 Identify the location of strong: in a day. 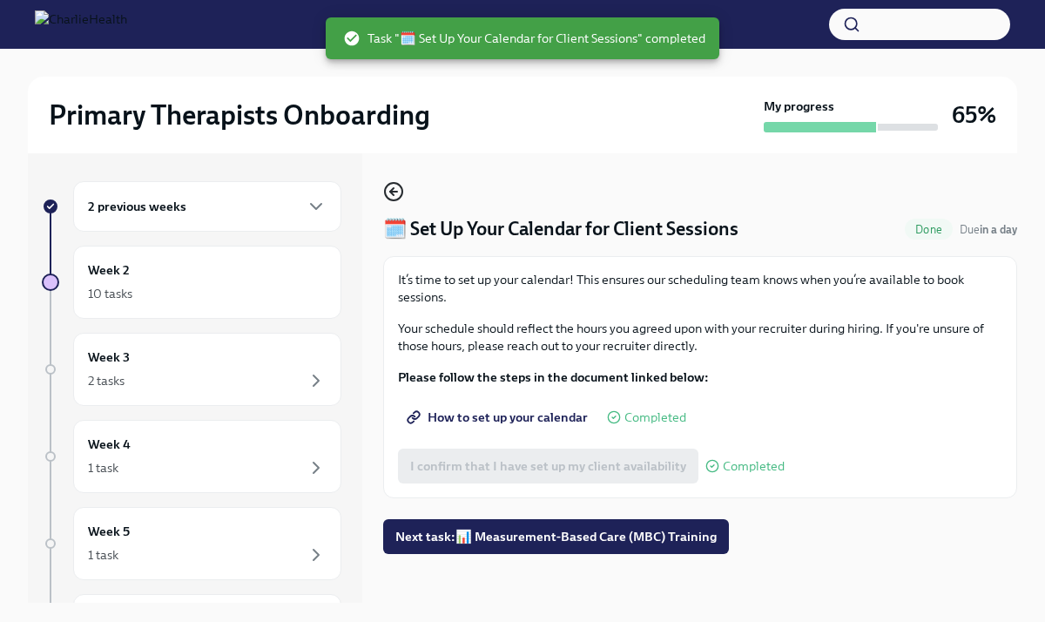
(998, 229).